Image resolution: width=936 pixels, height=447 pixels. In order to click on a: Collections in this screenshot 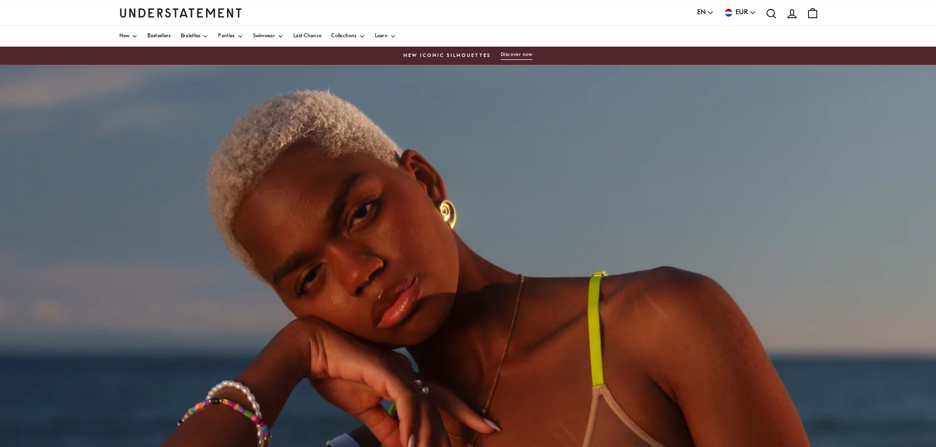, I will do `click(348, 36)`.